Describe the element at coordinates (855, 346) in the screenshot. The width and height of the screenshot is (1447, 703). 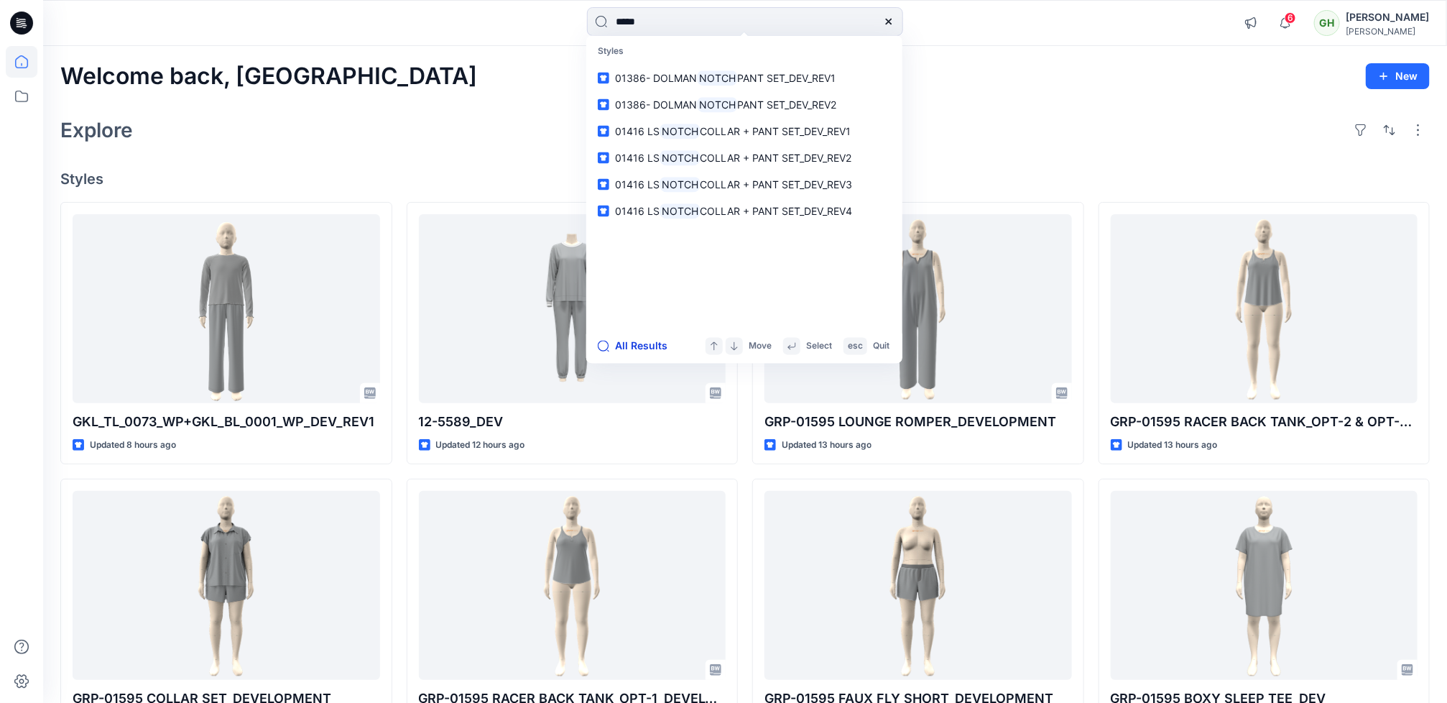
I see `p: esc` at that location.